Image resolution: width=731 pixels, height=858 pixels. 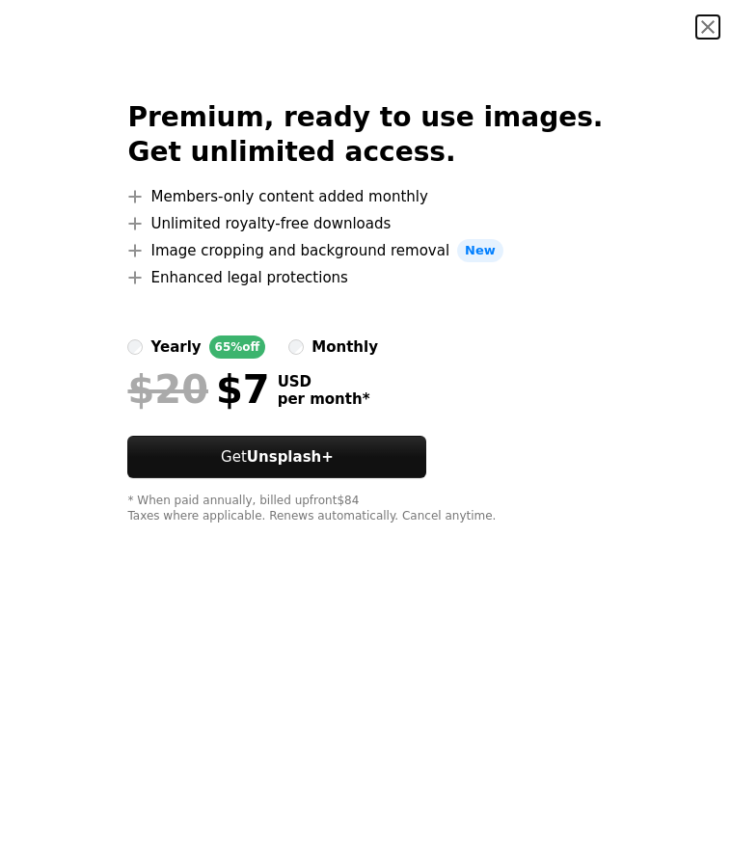 I want to click on div: * When paid annually, billed upfront $84 Taxes where applicable. Renews automatically. Cancel any..., so click(x=364, y=509).